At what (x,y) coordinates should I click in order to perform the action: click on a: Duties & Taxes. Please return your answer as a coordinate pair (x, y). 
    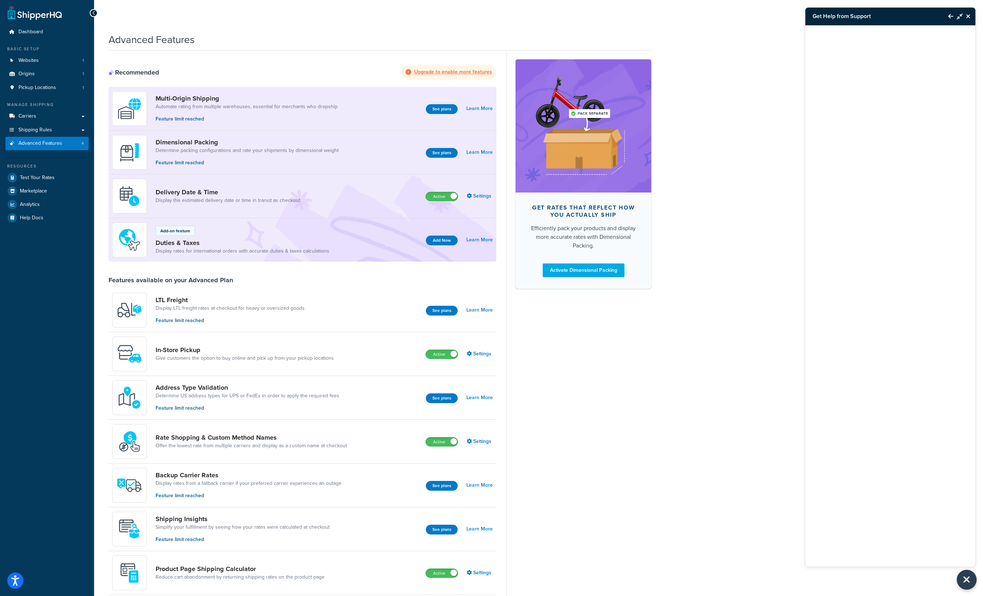
    Looking at the image, I should click on (242, 243).